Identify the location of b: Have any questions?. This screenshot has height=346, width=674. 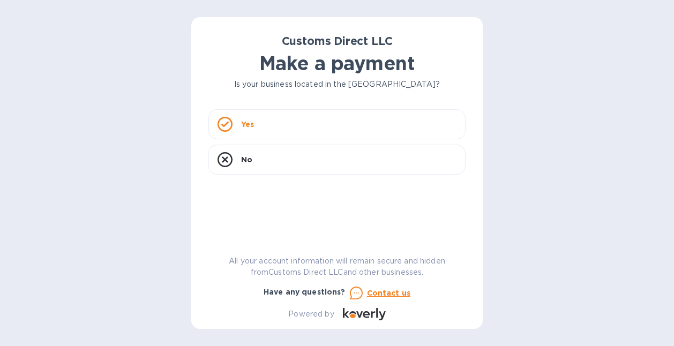
(304, 292).